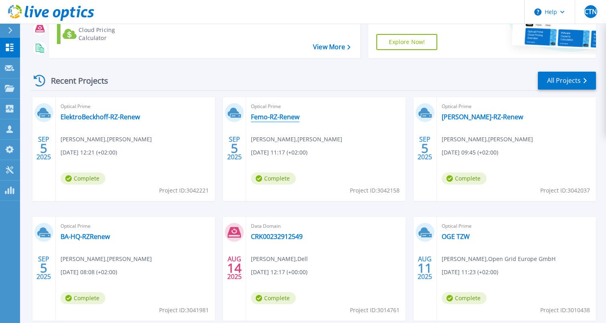 The width and height of the screenshot is (606, 323). I want to click on div: Cloud Pricing Calculator, so click(111, 34).